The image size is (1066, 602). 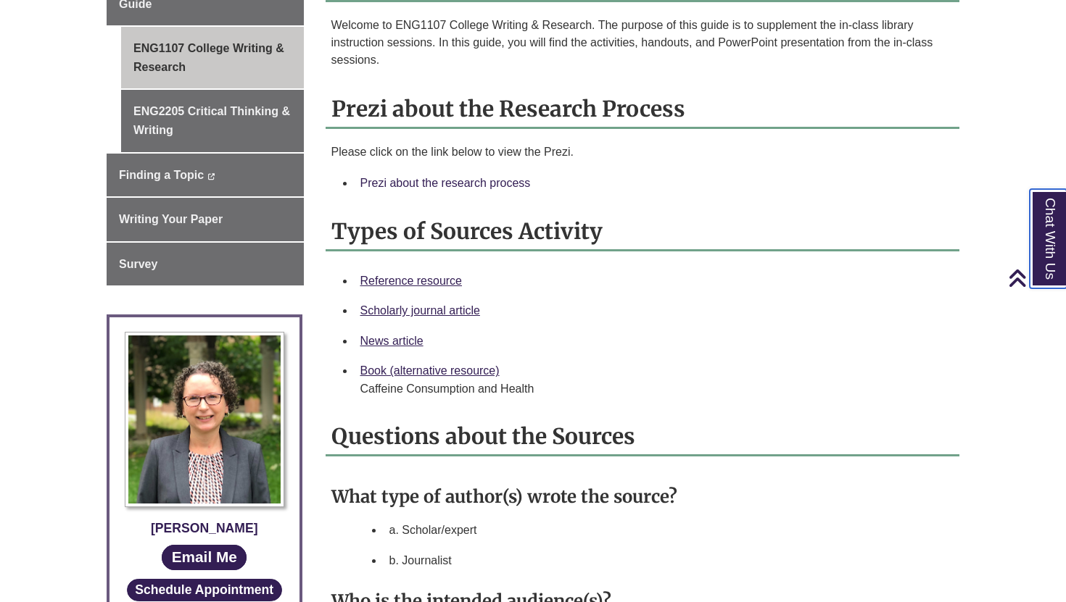 What do you see at coordinates (642, 232) in the screenshot?
I see `h2: Types of Sources Activity` at bounding box center [642, 232].